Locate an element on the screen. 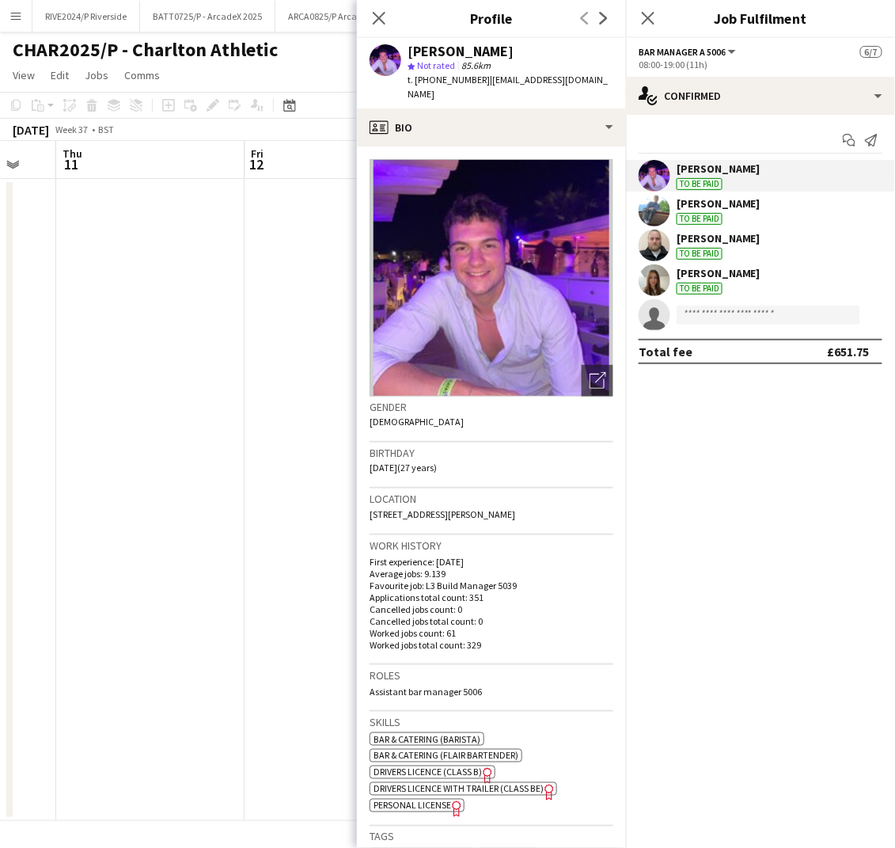  div: BST is located at coordinates (106, 129).